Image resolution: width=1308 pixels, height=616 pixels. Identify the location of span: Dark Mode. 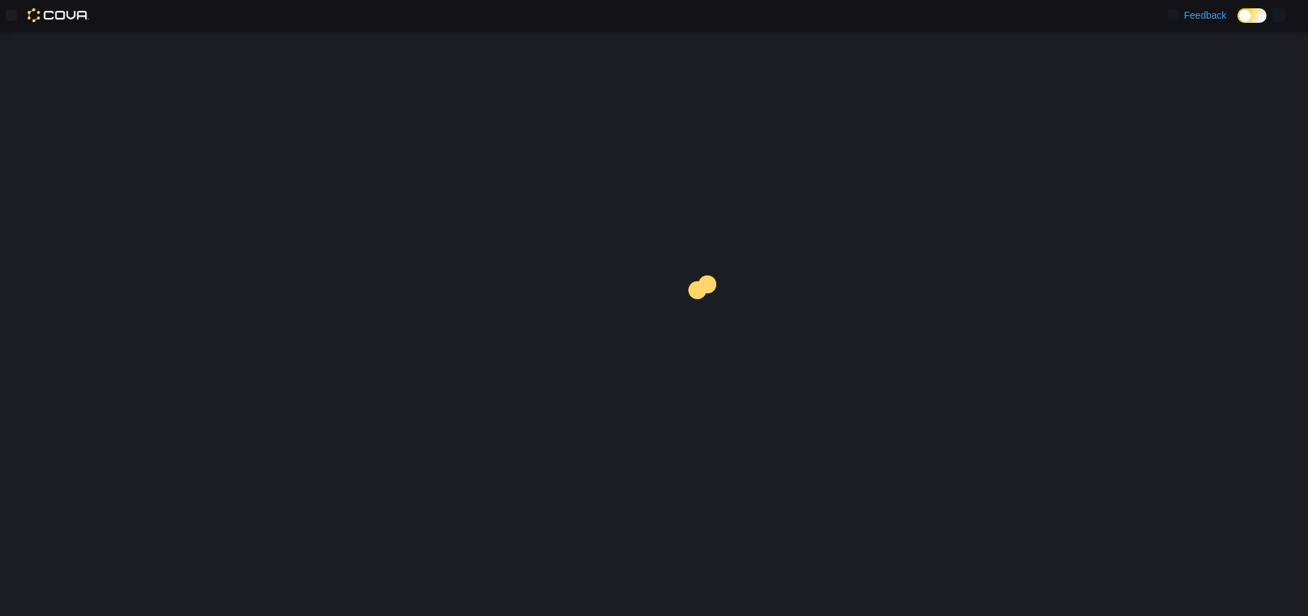
(1238, 23).